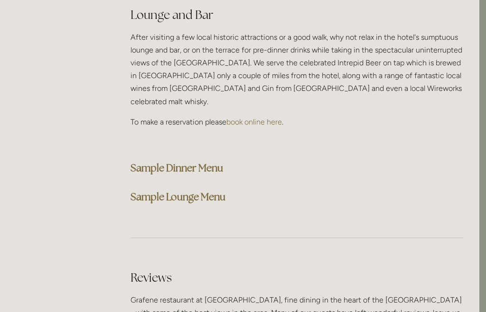  Describe the element at coordinates (296, 69) in the screenshot. I see `p: After visiting a few local historic attractions or a good walk, why not relax in the hotel's sump...` at that location.